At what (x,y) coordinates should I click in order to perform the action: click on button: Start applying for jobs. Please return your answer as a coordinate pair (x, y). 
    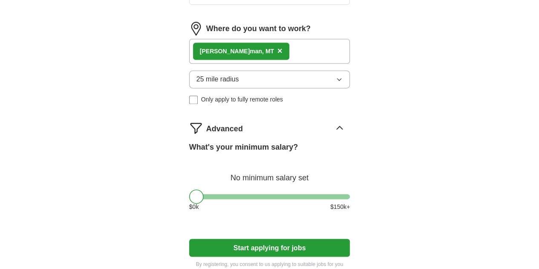
    Looking at the image, I should click on (269, 247).